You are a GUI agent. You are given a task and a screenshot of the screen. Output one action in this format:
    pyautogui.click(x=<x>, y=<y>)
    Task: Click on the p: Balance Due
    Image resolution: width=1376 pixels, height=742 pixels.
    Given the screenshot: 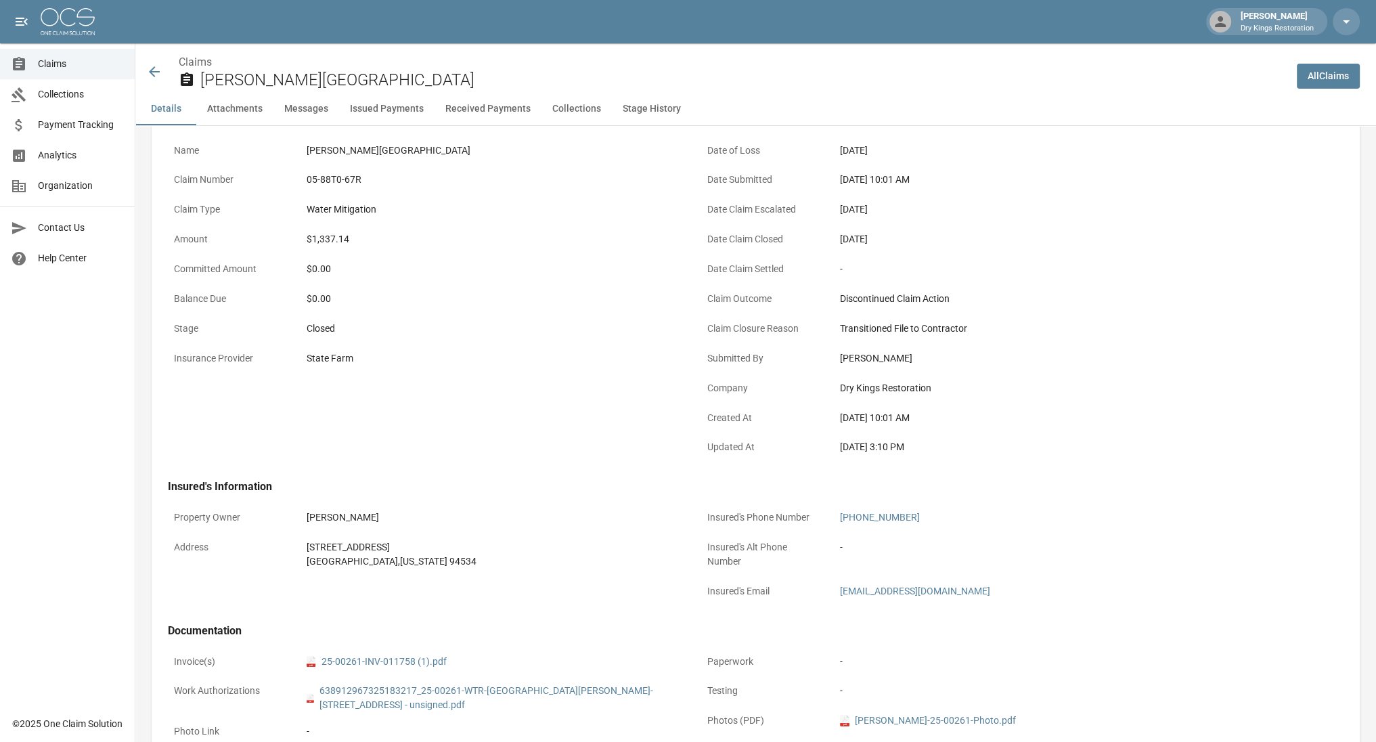 What is the action you would take?
    pyautogui.click(x=229, y=298)
    